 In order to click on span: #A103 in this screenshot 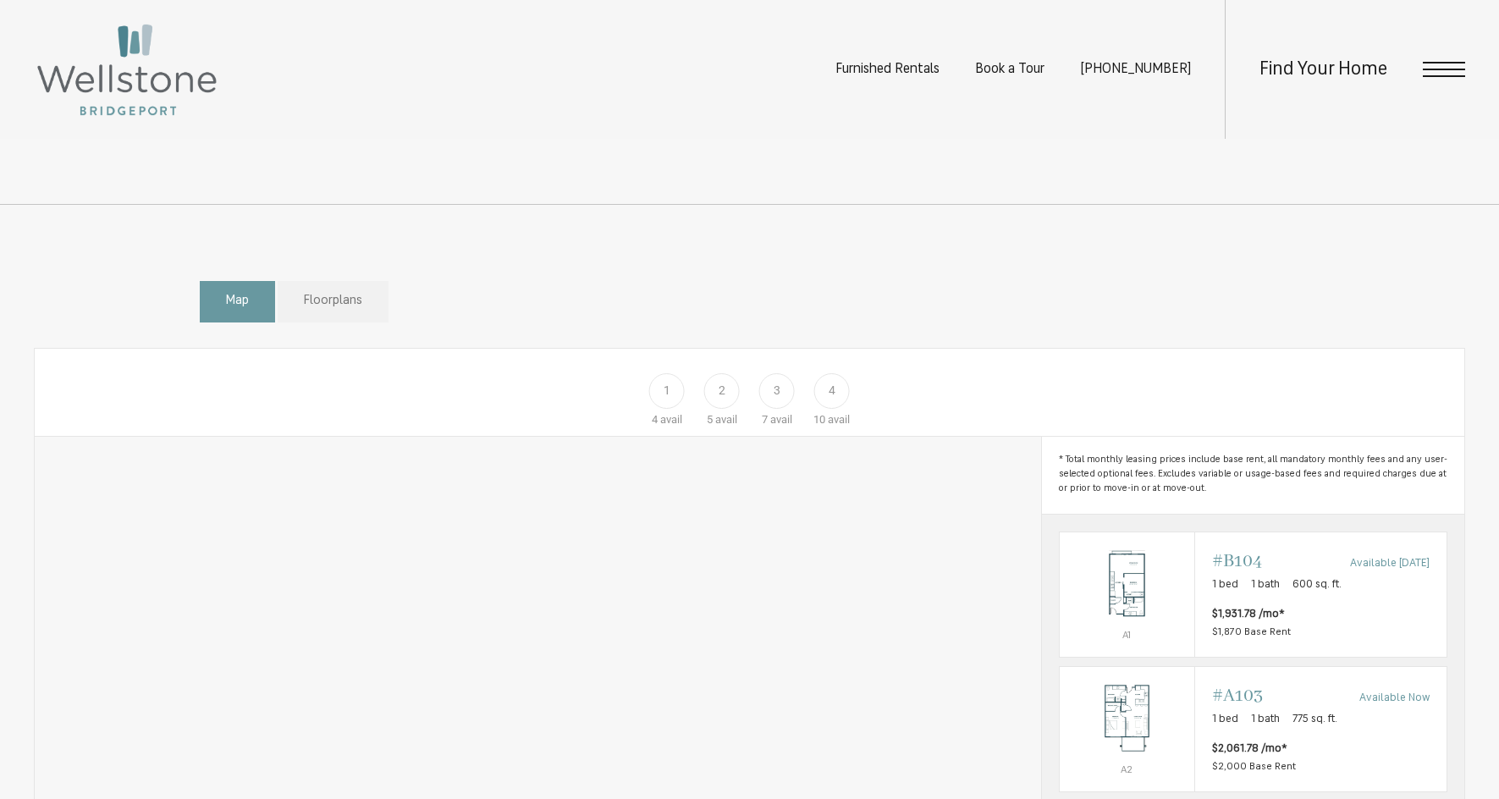, I will do `click(1237, 696)`.